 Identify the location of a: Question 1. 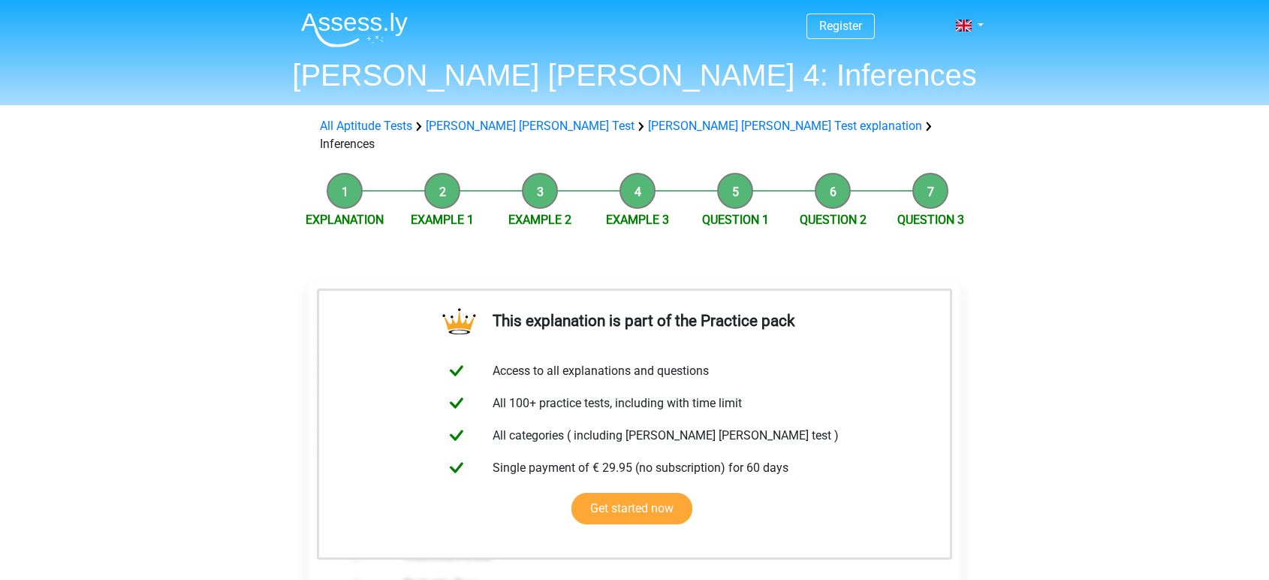
(735, 219).